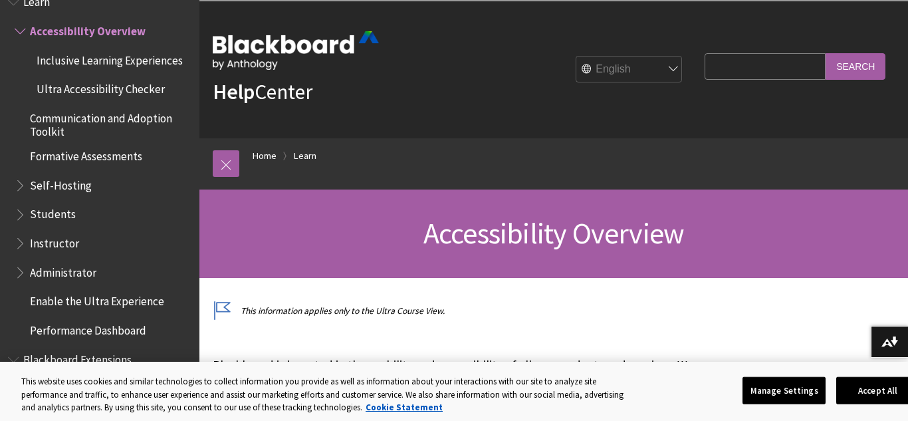  I want to click on span: Students, so click(53, 212).